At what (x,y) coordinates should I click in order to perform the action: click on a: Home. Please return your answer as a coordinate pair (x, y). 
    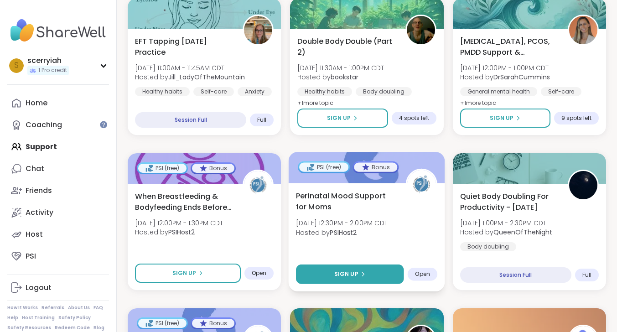
    Looking at the image, I should click on (58, 103).